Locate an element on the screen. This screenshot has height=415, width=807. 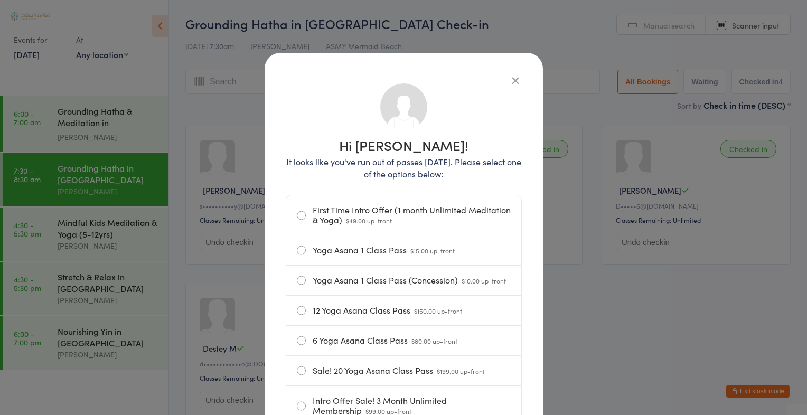
span: $49.00 up-front is located at coordinates (369, 220).